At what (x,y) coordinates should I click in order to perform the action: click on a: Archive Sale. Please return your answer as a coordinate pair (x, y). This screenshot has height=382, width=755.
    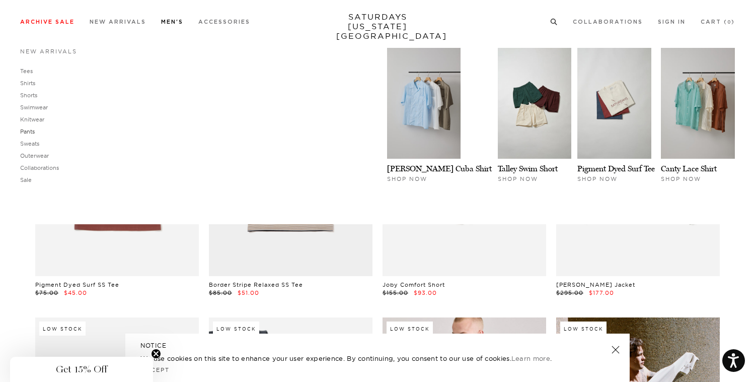
    Looking at the image, I should click on (47, 22).